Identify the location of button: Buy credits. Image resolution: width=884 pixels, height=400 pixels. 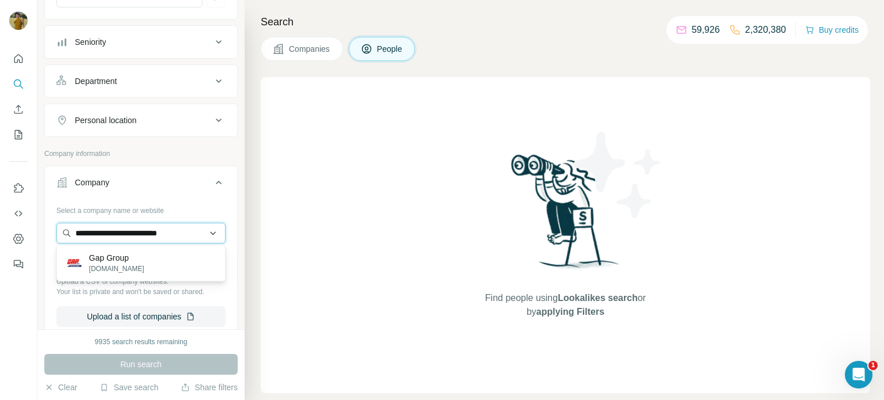
(832, 30).